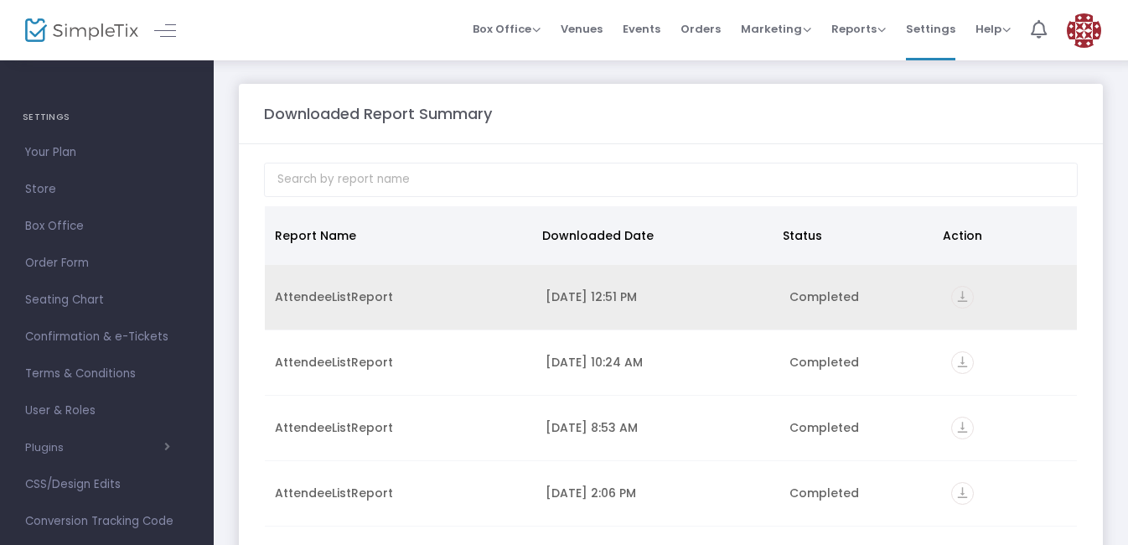 The height and width of the screenshot is (545, 1128). What do you see at coordinates (1009, 427) in the screenshot?
I see `div: https://go.SimpleTix.com/xn5vf` at bounding box center [1009, 427].